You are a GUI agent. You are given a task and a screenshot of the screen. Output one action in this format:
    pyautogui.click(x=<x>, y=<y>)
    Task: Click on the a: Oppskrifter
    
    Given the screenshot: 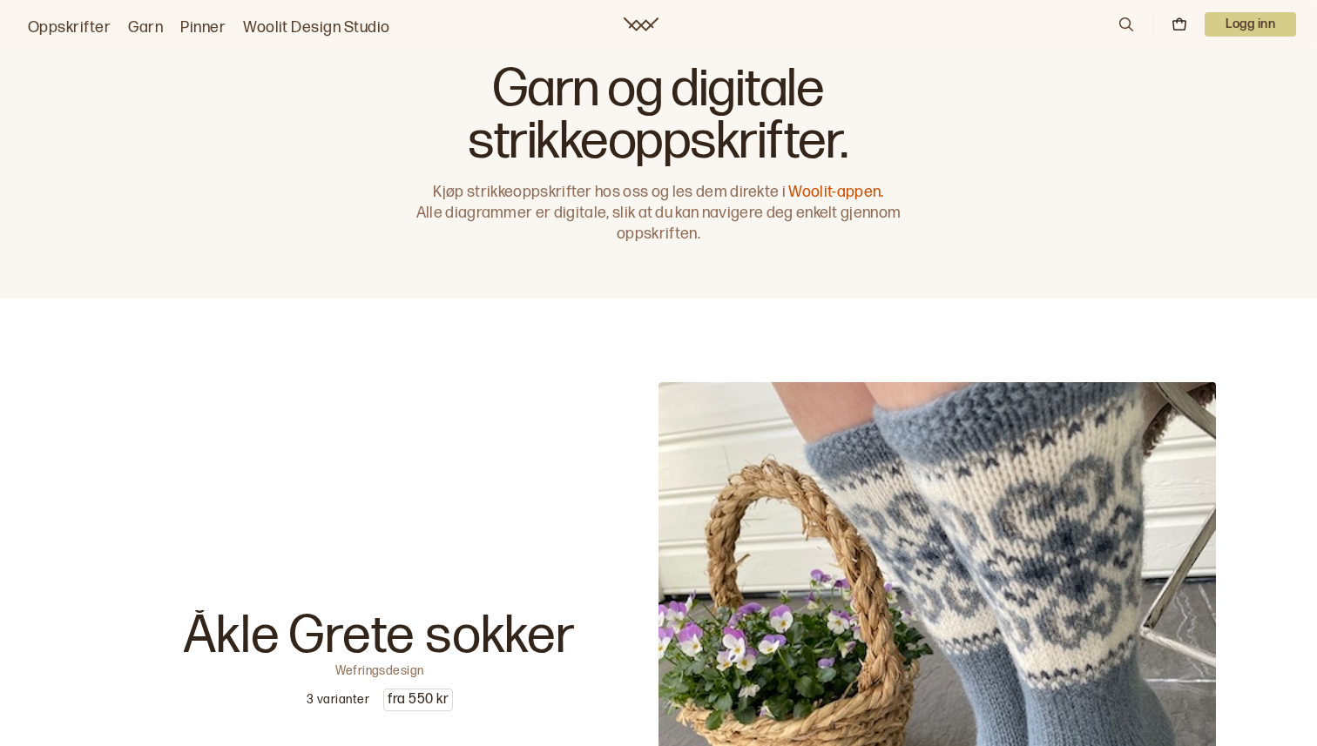 What is the action you would take?
    pyautogui.click(x=69, y=28)
    